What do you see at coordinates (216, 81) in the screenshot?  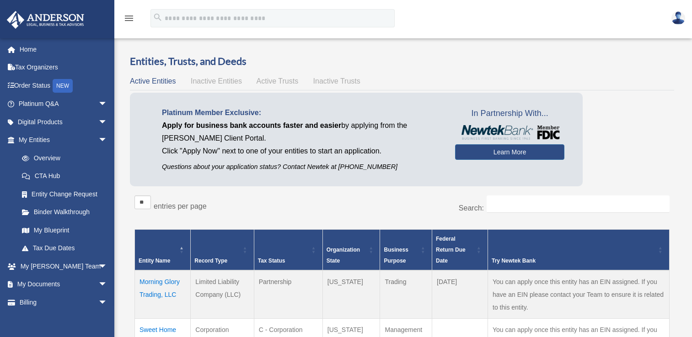 I see `span: Inactive Entities` at bounding box center [216, 81].